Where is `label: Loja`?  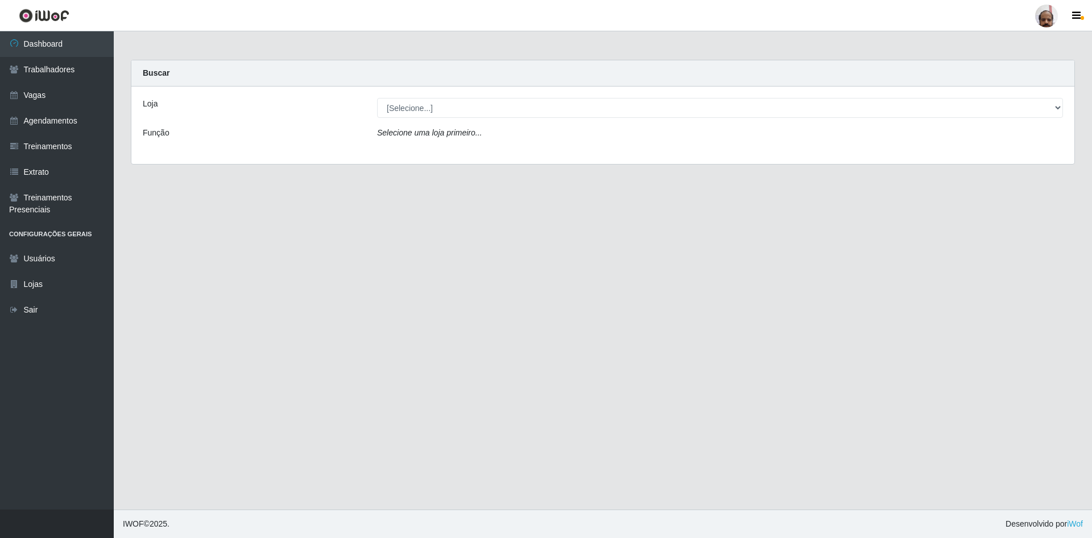 label: Loja is located at coordinates (150, 104).